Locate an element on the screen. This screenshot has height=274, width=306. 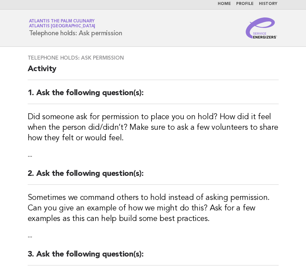
h3: Sometimes we command others to hold instead of asking permission. Can you give an example of how ... is located at coordinates (153, 209).